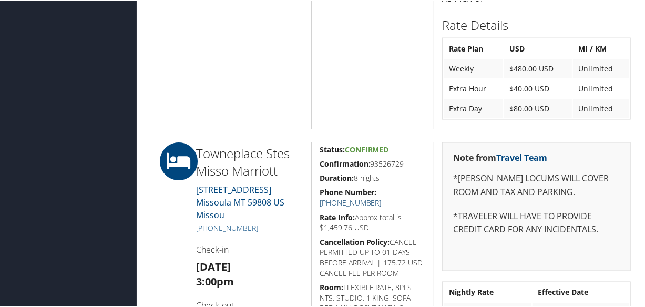 The height and width of the screenshot is (307, 645). What do you see at coordinates (473, 88) in the screenshot?
I see `td: Extra Hour` at bounding box center [473, 88].